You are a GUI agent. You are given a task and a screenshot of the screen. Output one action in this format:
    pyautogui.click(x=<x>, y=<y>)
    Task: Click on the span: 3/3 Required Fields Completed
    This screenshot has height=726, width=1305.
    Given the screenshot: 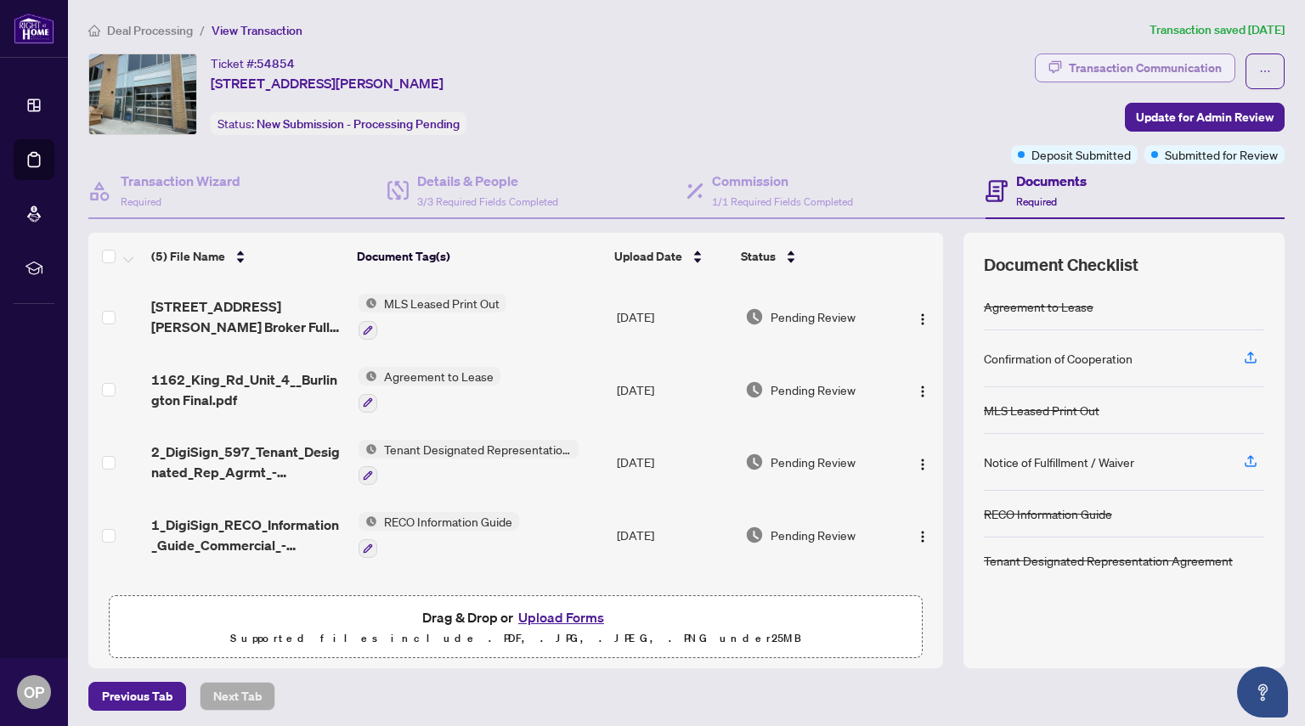 What is the action you would take?
    pyautogui.click(x=488, y=201)
    